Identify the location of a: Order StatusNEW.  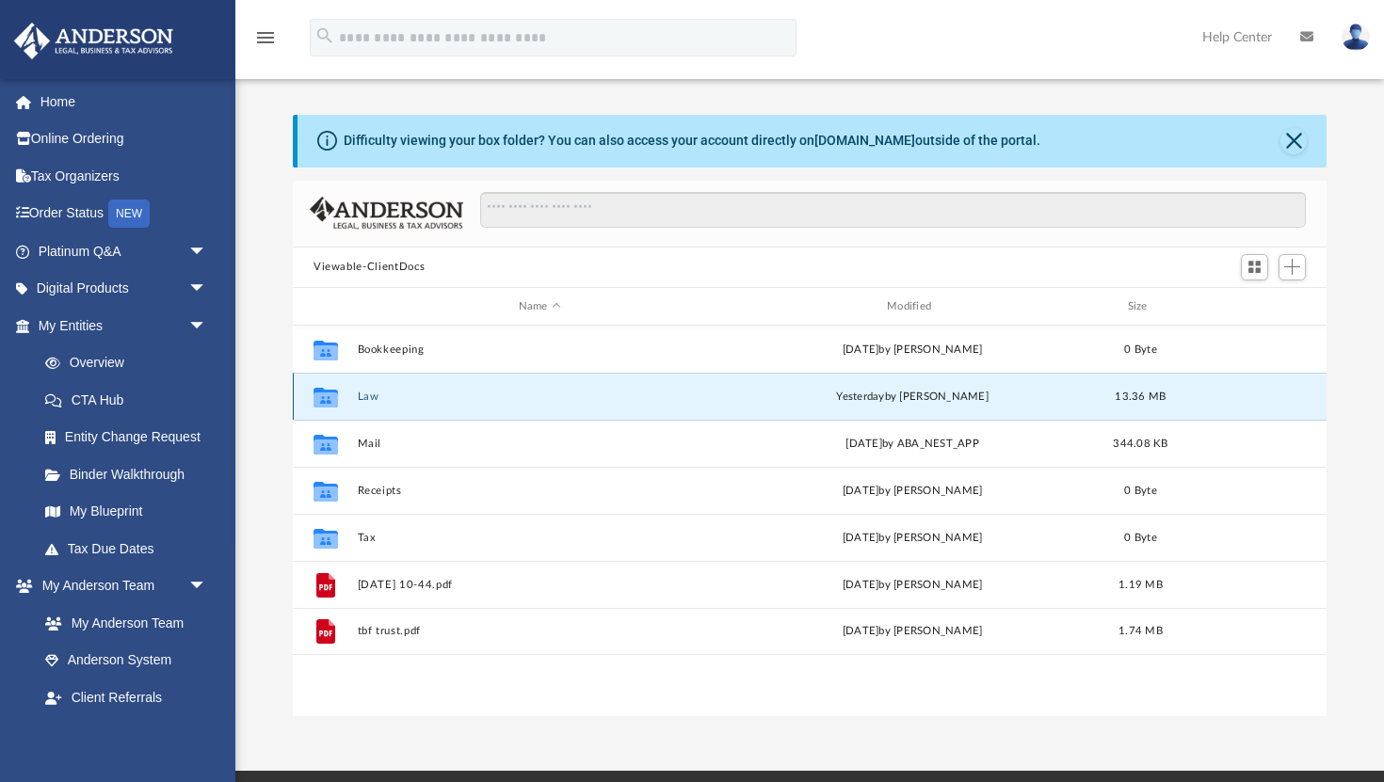
(124, 214).